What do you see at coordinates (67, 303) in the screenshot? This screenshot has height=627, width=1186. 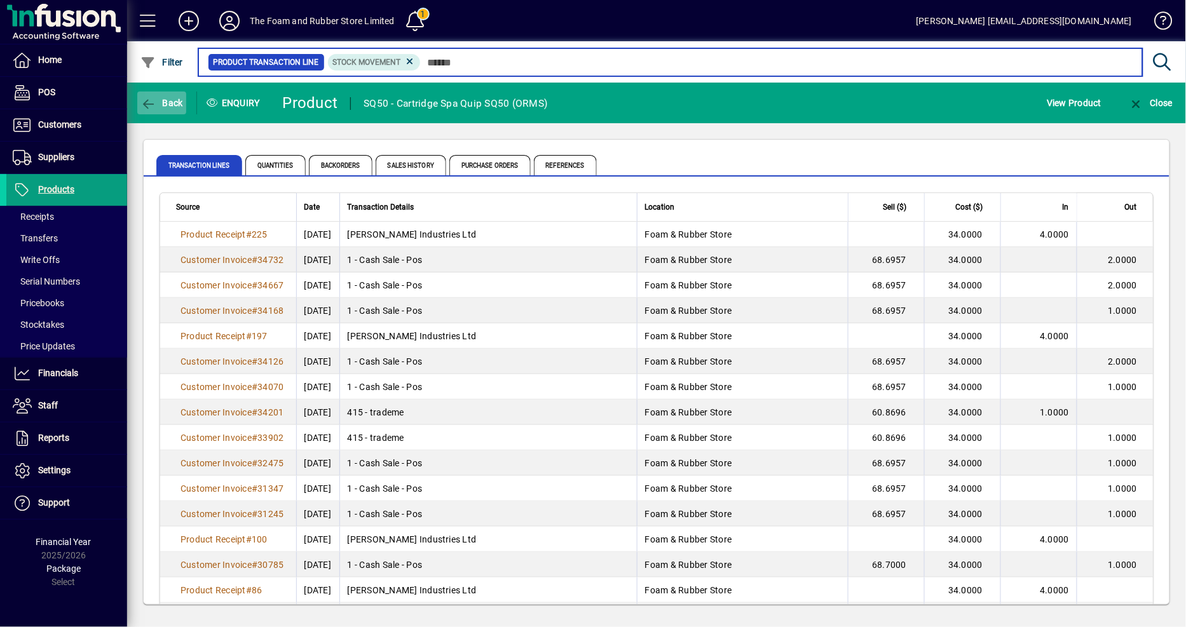 I see `a: Pricebooks` at bounding box center [67, 303].